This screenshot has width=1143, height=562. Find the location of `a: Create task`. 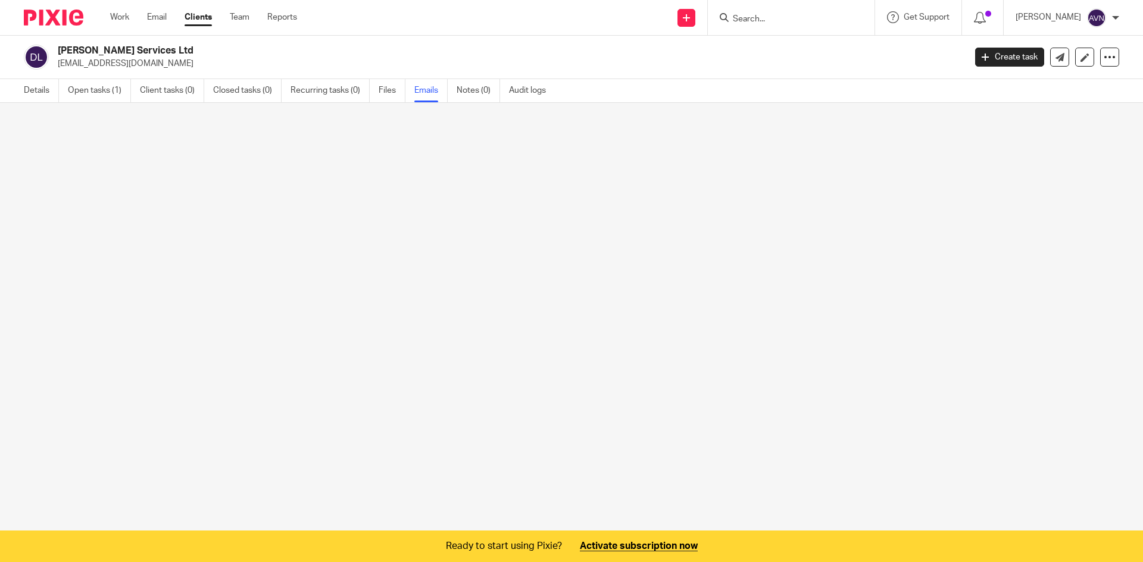

a: Create task is located at coordinates (1009, 57).